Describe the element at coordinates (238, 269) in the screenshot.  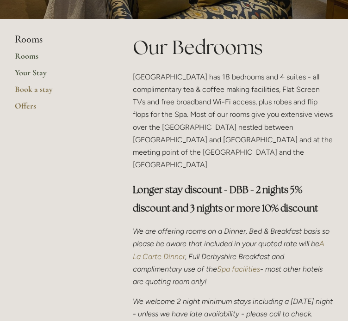
I see `a: Spa facilities` at that location.